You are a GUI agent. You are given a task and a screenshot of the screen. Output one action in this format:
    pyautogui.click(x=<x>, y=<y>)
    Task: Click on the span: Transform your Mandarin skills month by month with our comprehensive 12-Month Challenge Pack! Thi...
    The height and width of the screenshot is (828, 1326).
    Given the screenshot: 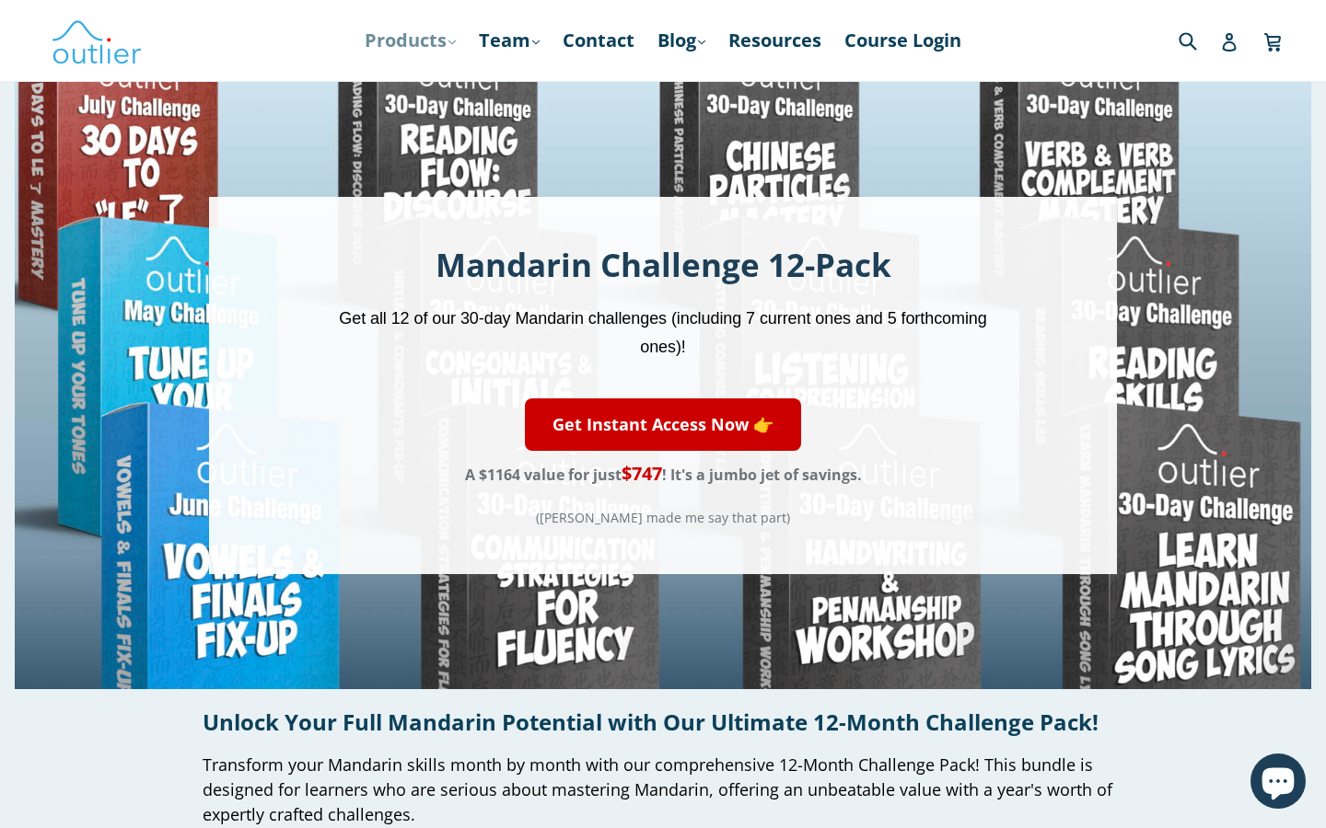 What is the action you would take?
    pyautogui.click(x=657, y=790)
    